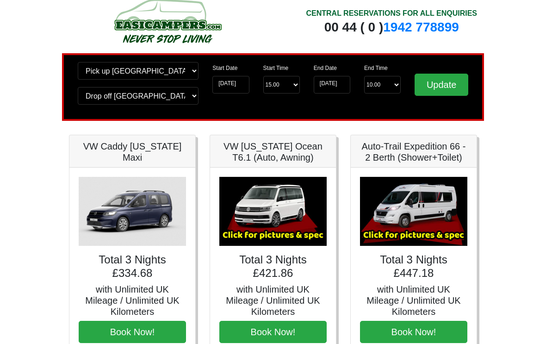 This screenshot has width=546, height=344. I want to click on label: End Date, so click(325, 68).